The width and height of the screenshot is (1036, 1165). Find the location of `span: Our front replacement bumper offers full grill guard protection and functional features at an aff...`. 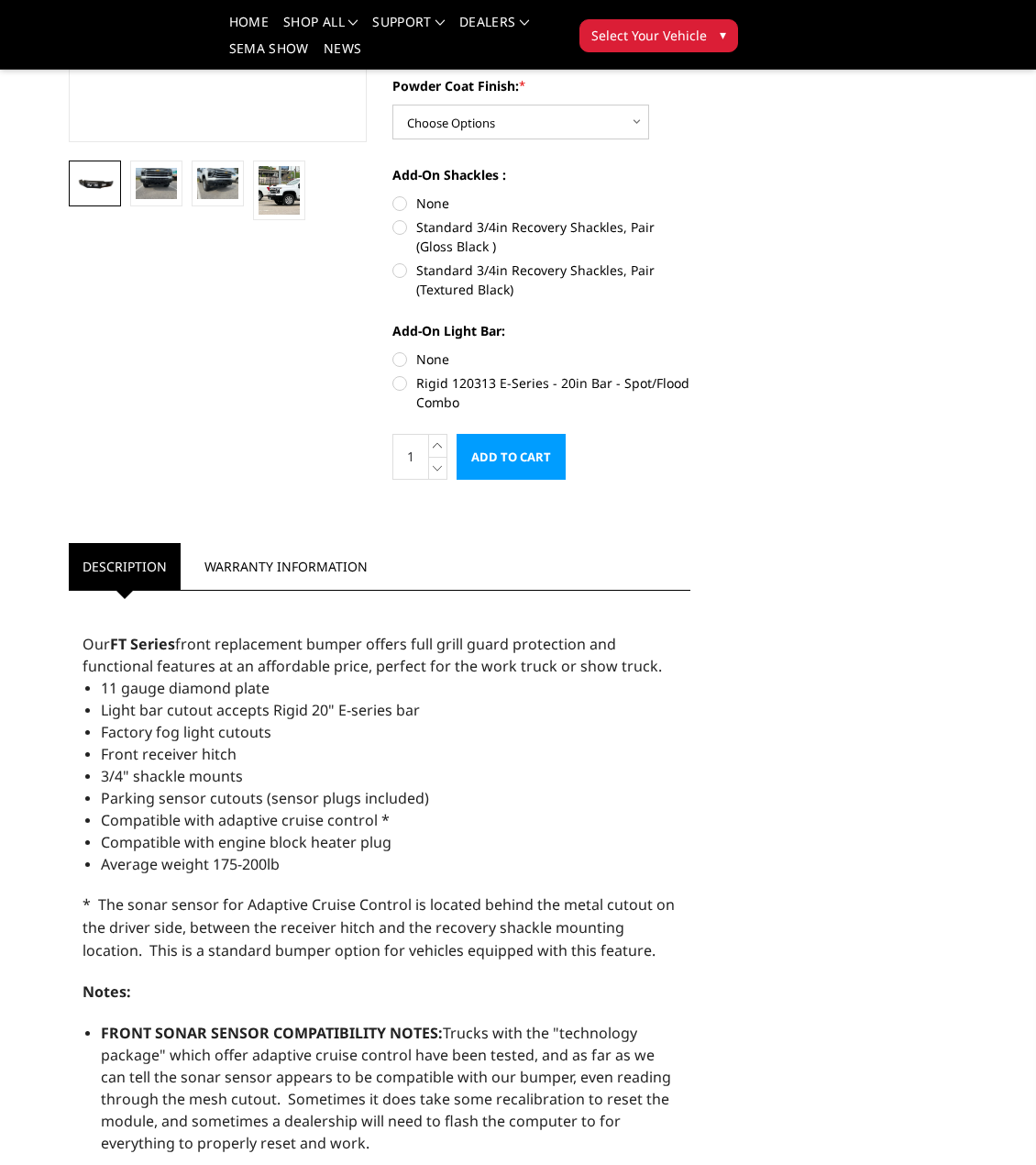

span: Our front replacement bumper offers full grill guard protection and functional features at an aff... is located at coordinates (373, 655).